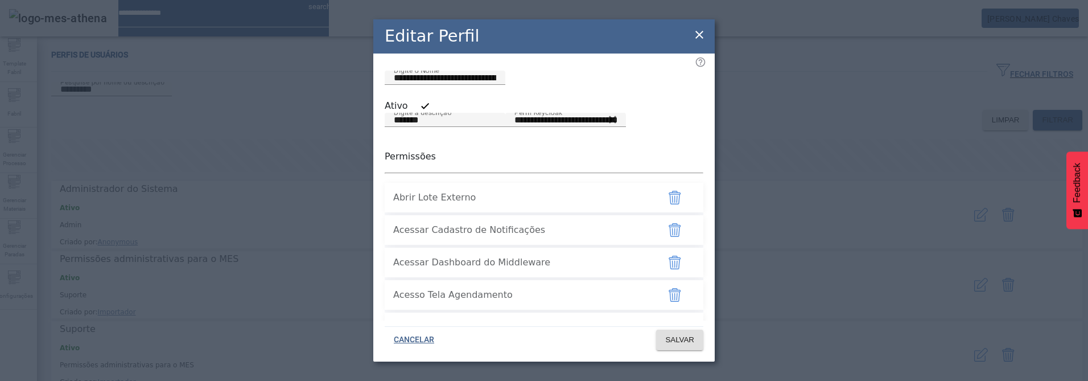 The image size is (1088, 381). I want to click on button: Feedback - Mostrar pesquisa, so click(1078, 190).